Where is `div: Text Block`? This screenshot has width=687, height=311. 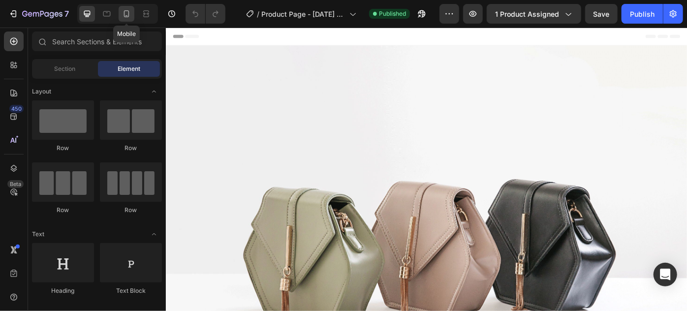
div: Text Block is located at coordinates (131, 291).